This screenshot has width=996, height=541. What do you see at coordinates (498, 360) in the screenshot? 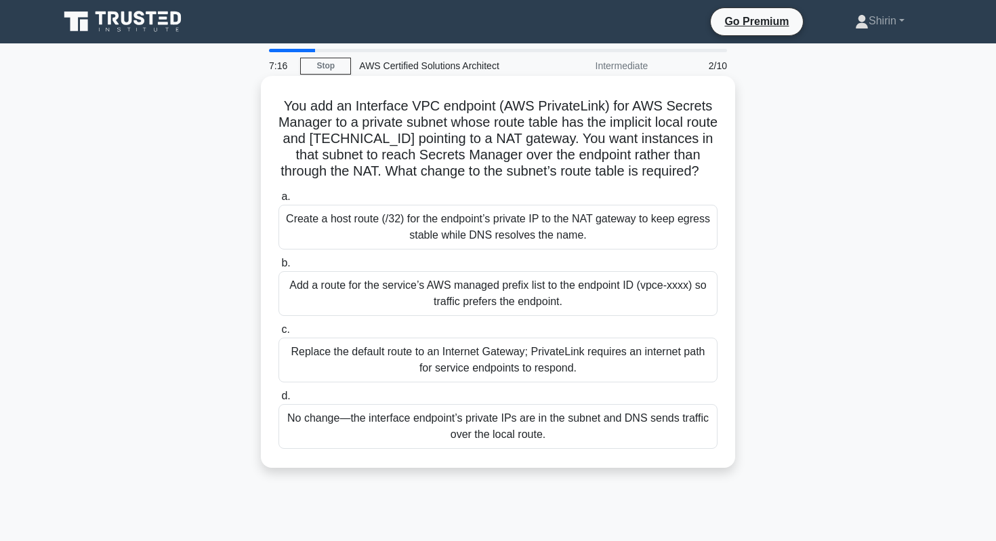
I see `div: Replace the default route to an Internet Gateway; PrivateLink requires an internet path for servi...` at bounding box center [498, 360].